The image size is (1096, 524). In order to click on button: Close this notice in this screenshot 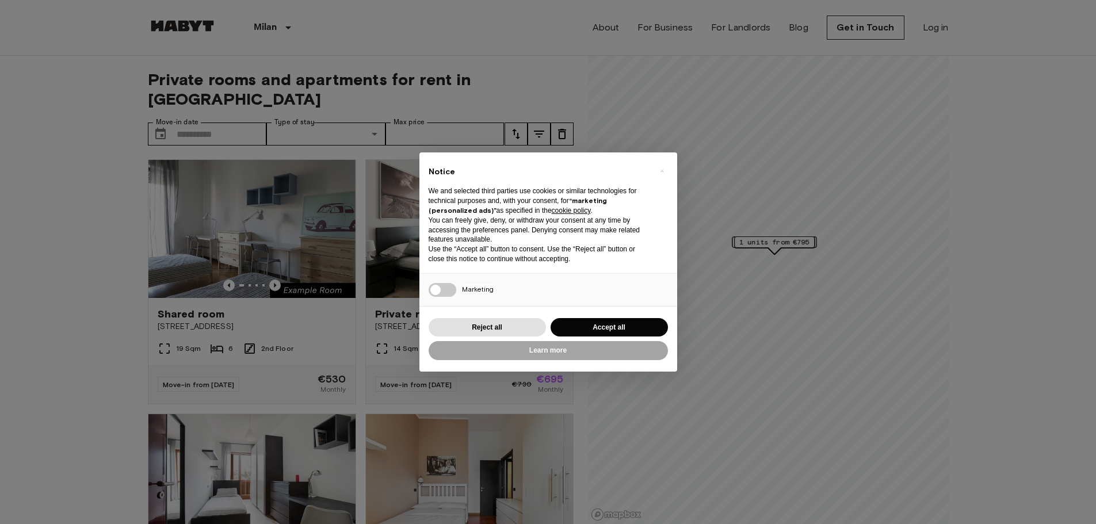, I will do `click(662, 171)`.